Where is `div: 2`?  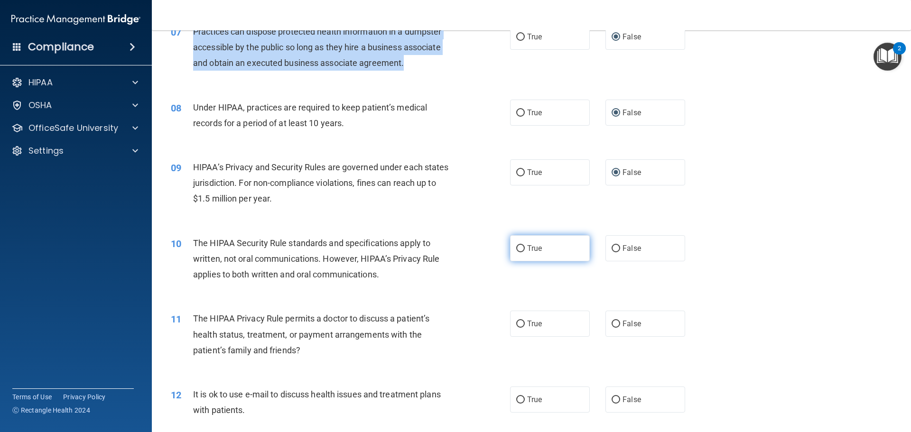
div: 2 is located at coordinates (899, 55).